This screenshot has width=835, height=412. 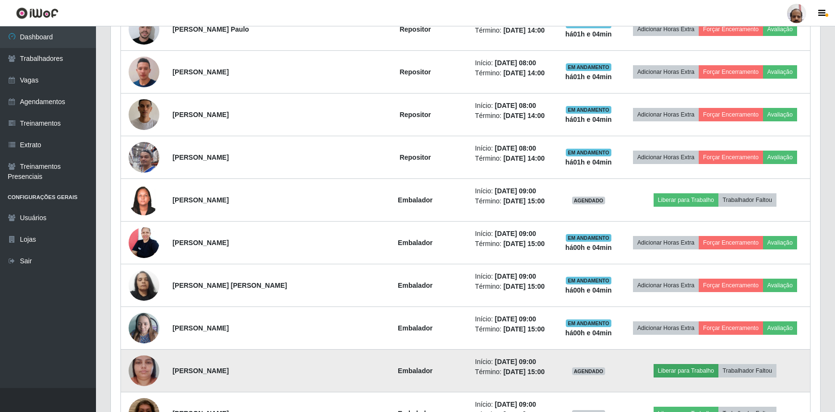 I want to click on img: CoreUI Logo, so click(x=37, y=13).